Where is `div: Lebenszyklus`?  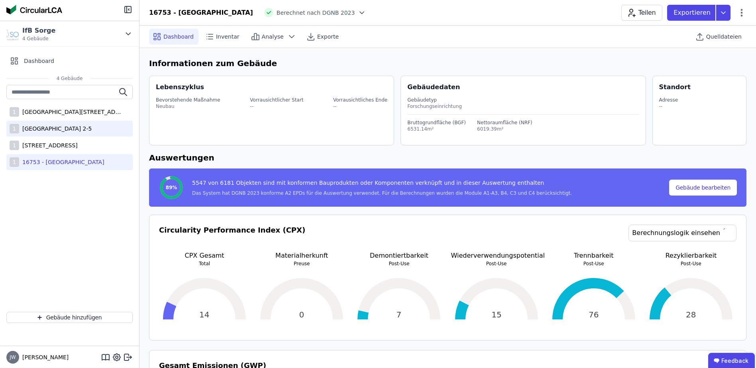
div: Lebenszyklus is located at coordinates (180, 87).